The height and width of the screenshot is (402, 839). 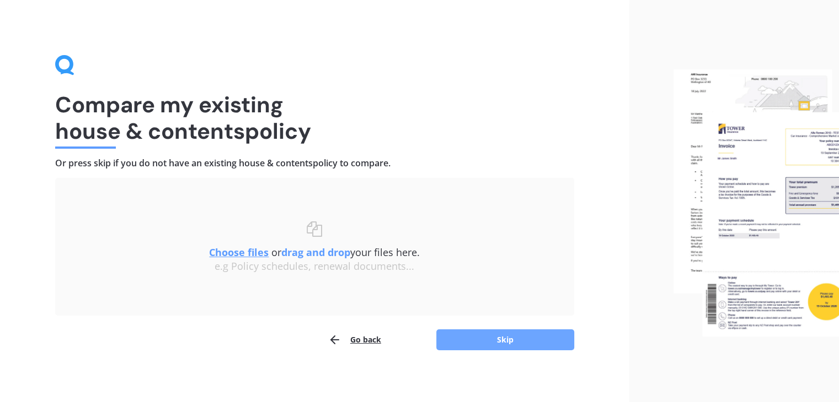 What do you see at coordinates (355, 340) in the screenshot?
I see `button: Go back` at bounding box center [355, 340].